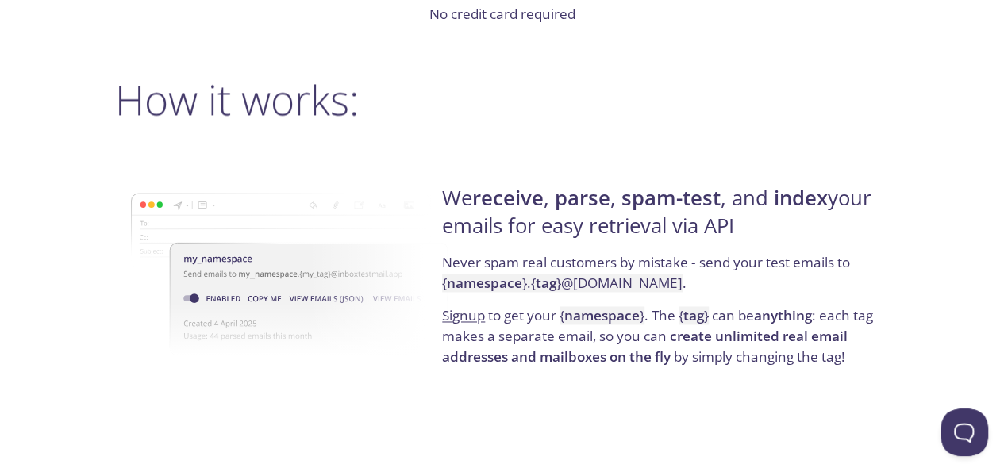 The height and width of the screenshot is (464, 1004). Describe the element at coordinates (801, 198) in the screenshot. I see `strong: index` at that location.